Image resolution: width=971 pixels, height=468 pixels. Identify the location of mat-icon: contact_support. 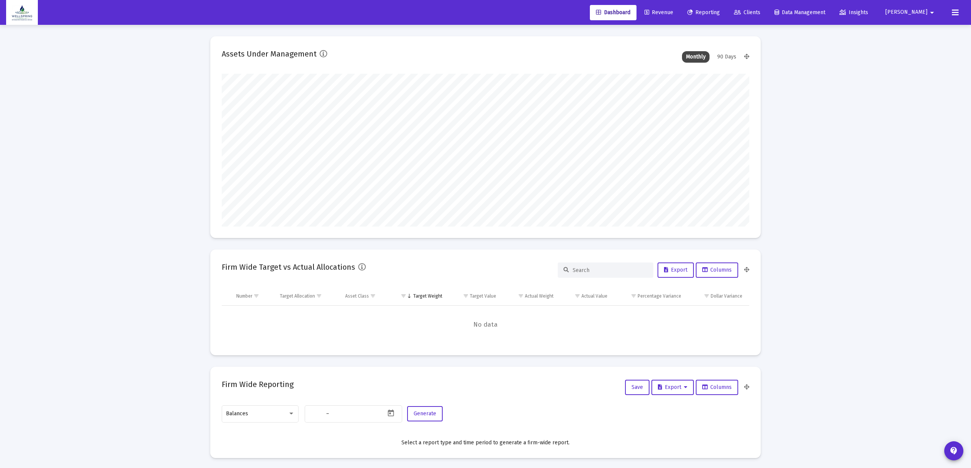
(953, 451).